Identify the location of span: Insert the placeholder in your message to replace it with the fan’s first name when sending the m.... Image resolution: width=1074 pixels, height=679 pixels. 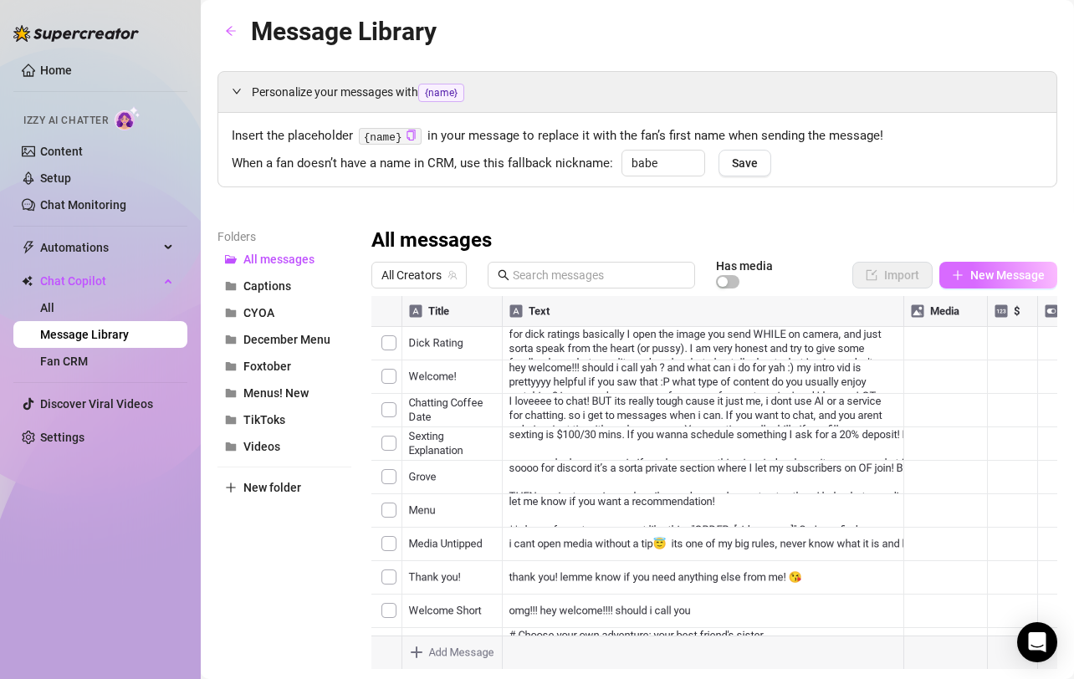
(638, 136).